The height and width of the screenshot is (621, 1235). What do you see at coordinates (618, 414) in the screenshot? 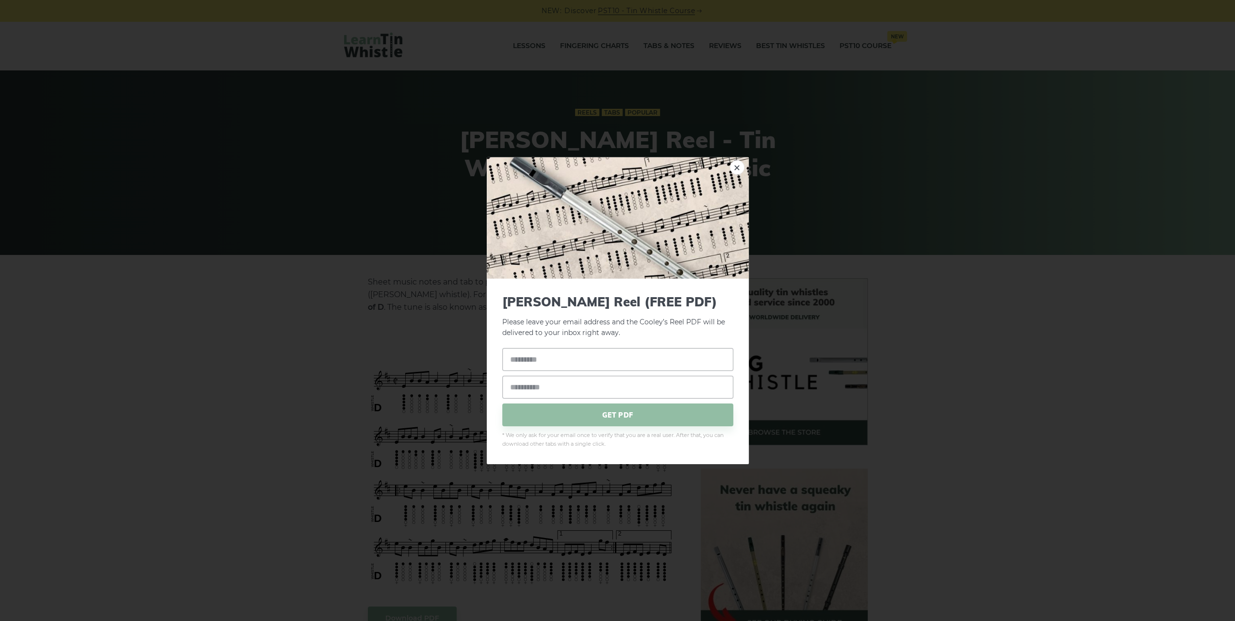
I see `span: GET PDF` at bounding box center [618, 414].